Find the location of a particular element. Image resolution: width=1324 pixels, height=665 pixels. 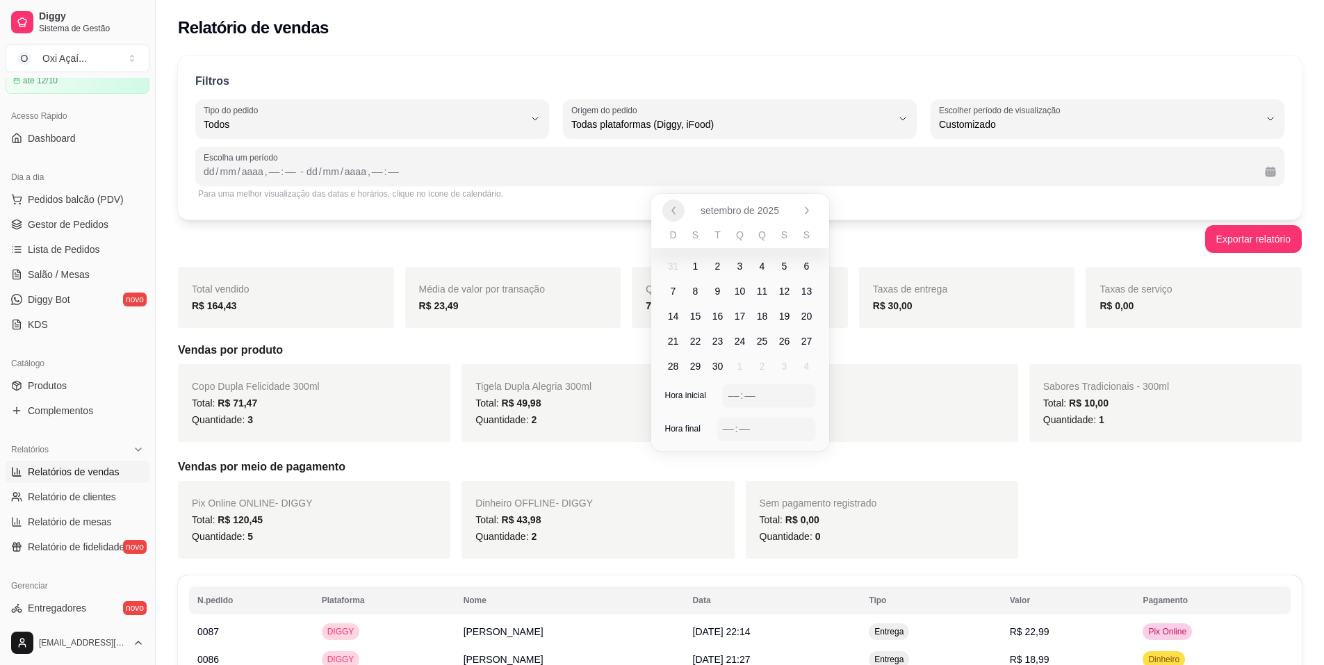

button: Calendário is located at coordinates (1271, 172).